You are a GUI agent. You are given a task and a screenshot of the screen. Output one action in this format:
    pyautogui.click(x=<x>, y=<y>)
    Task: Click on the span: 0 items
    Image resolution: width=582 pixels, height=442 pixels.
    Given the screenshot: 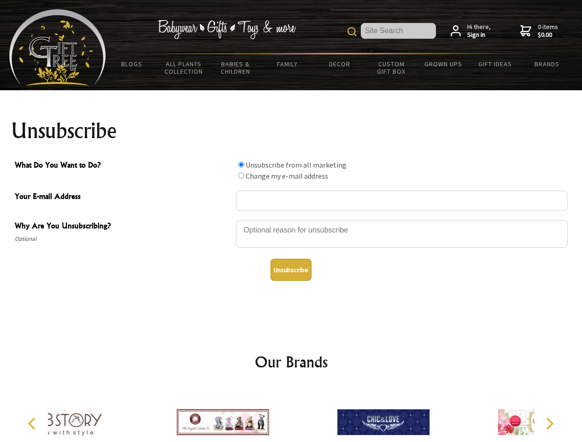 What is the action you would take?
    pyautogui.click(x=548, y=31)
    